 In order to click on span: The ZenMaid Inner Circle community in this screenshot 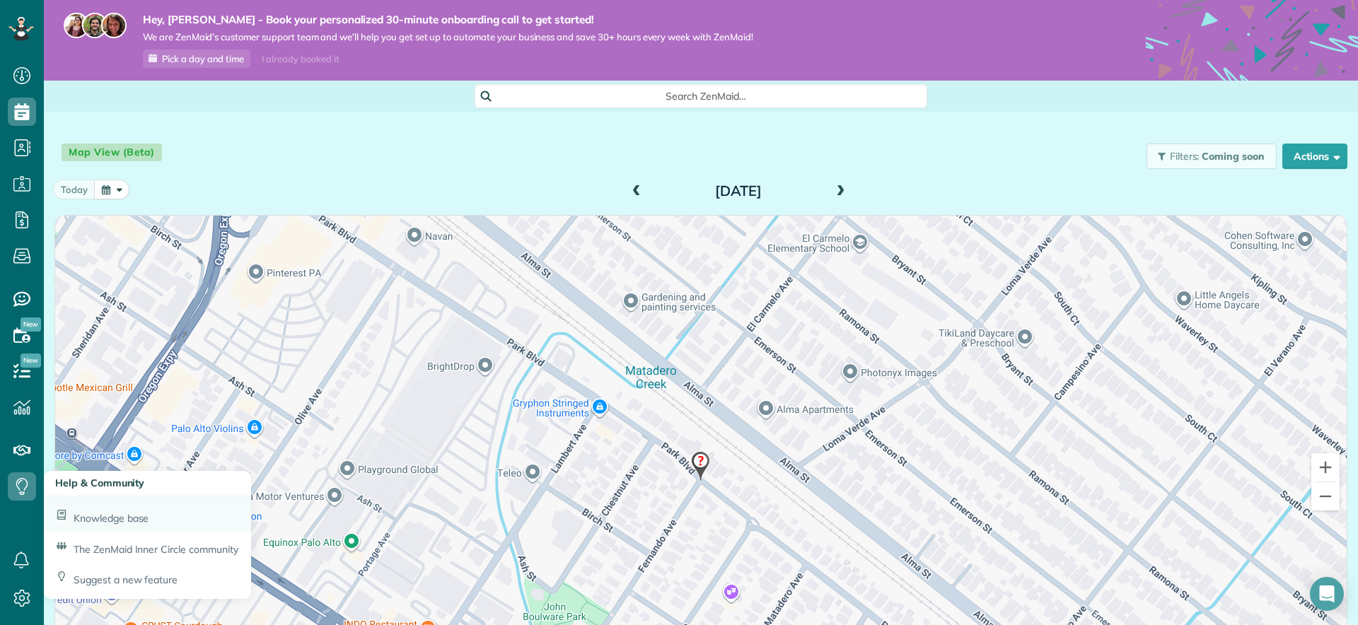, I will do `click(156, 550)`.